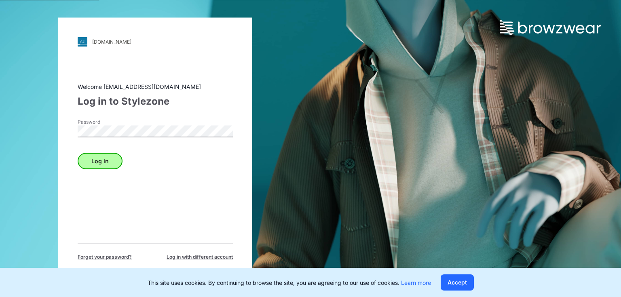 This screenshot has height=297, width=621. I want to click on img: browzwear-logo.73288ffb.svg, so click(551, 28).